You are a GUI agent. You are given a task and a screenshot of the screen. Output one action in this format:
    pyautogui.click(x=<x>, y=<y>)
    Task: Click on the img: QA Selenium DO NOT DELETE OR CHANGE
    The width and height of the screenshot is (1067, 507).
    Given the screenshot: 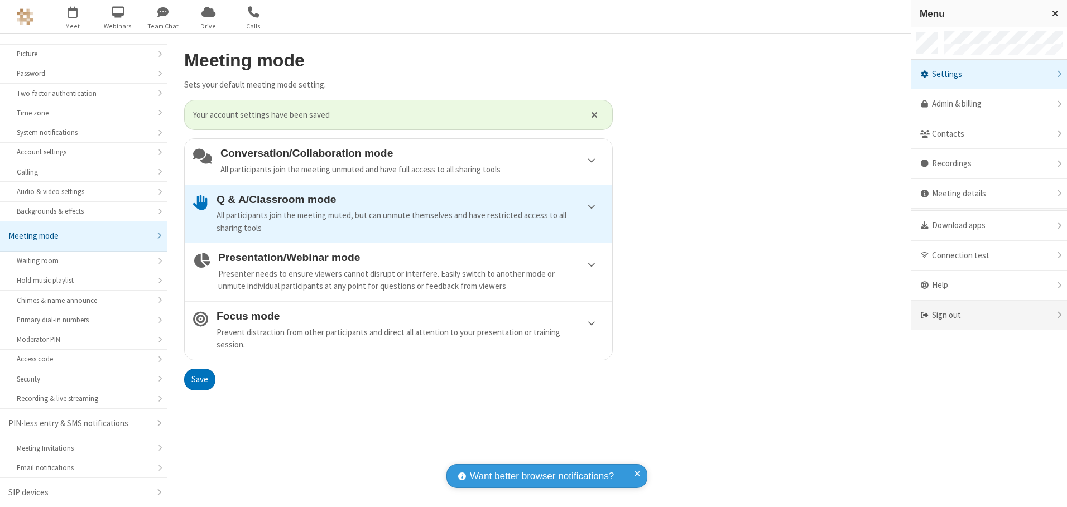 What is the action you would take?
    pyautogui.click(x=25, y=17)
    